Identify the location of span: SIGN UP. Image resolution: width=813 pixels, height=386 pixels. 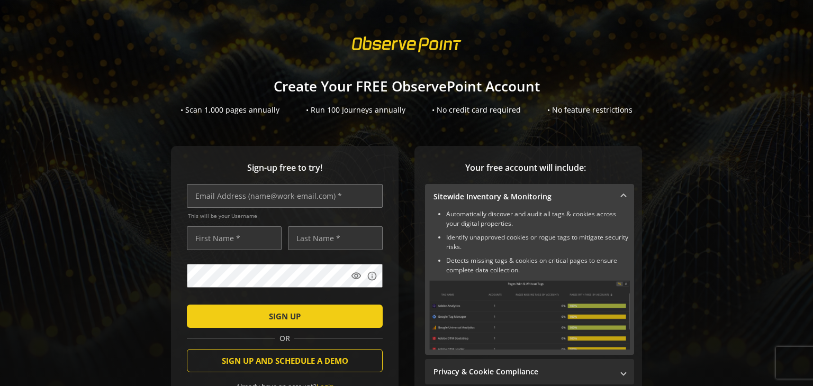
(285, 317).